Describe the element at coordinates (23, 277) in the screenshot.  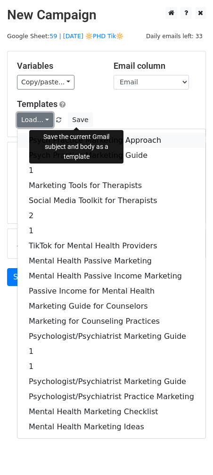
I see `a: Send` at that location.